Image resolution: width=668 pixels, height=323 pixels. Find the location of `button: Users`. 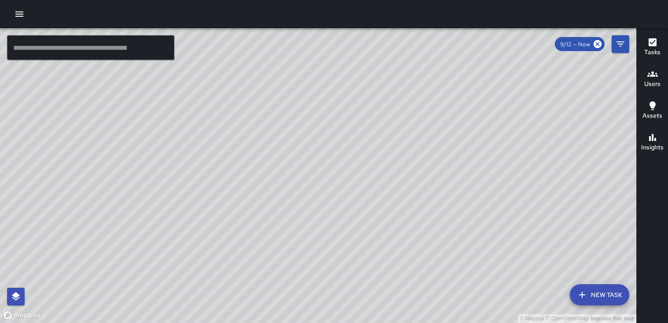

button: Users is located at coordinates (652, 79).